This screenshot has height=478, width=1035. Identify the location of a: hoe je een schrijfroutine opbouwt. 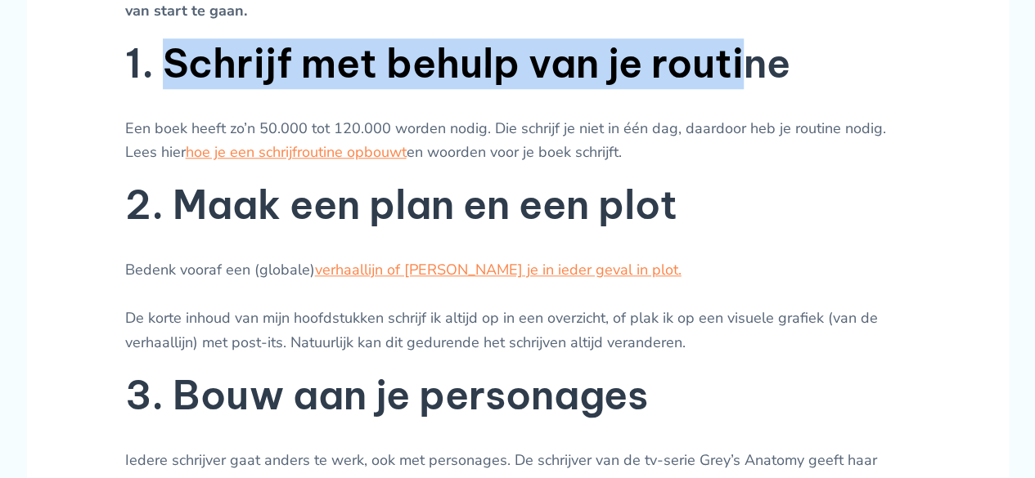
(296, 152).